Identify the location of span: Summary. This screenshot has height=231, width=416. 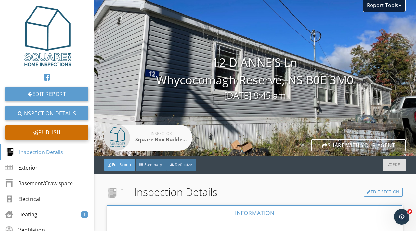
(153, 165).